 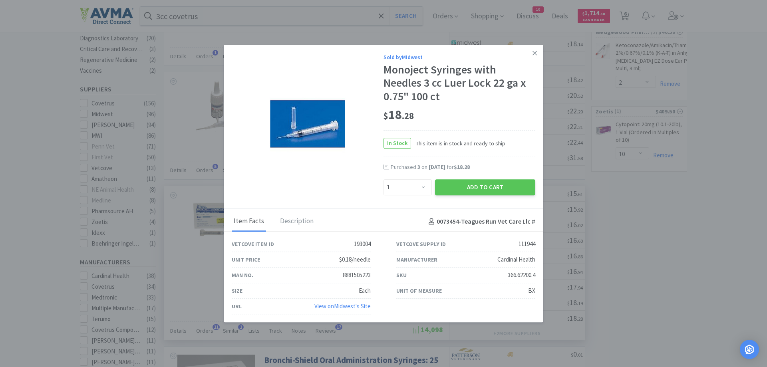 What do you see at coordinates (419, 291) in the screenshot?
I see `div: Unit of Measure` at bounding box center [419, 291].